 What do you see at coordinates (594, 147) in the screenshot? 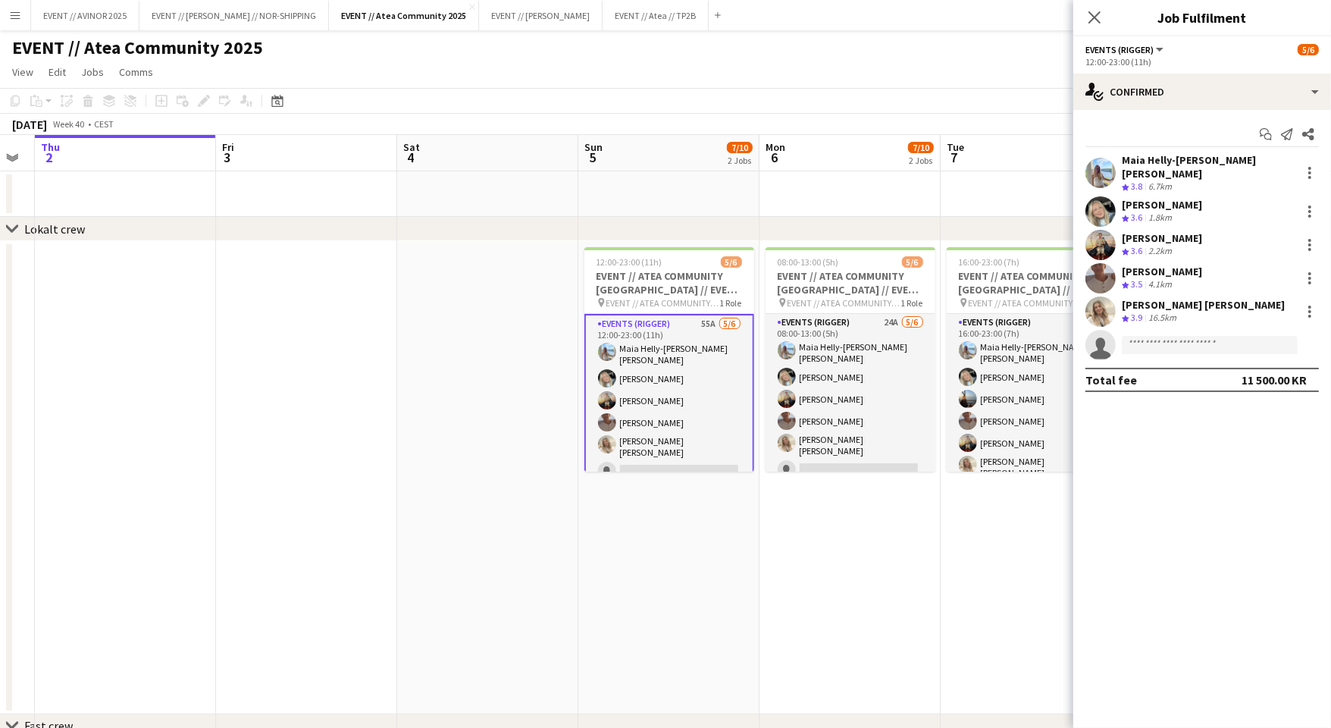
I see `span: Sun` at bounding box center [594, 147].